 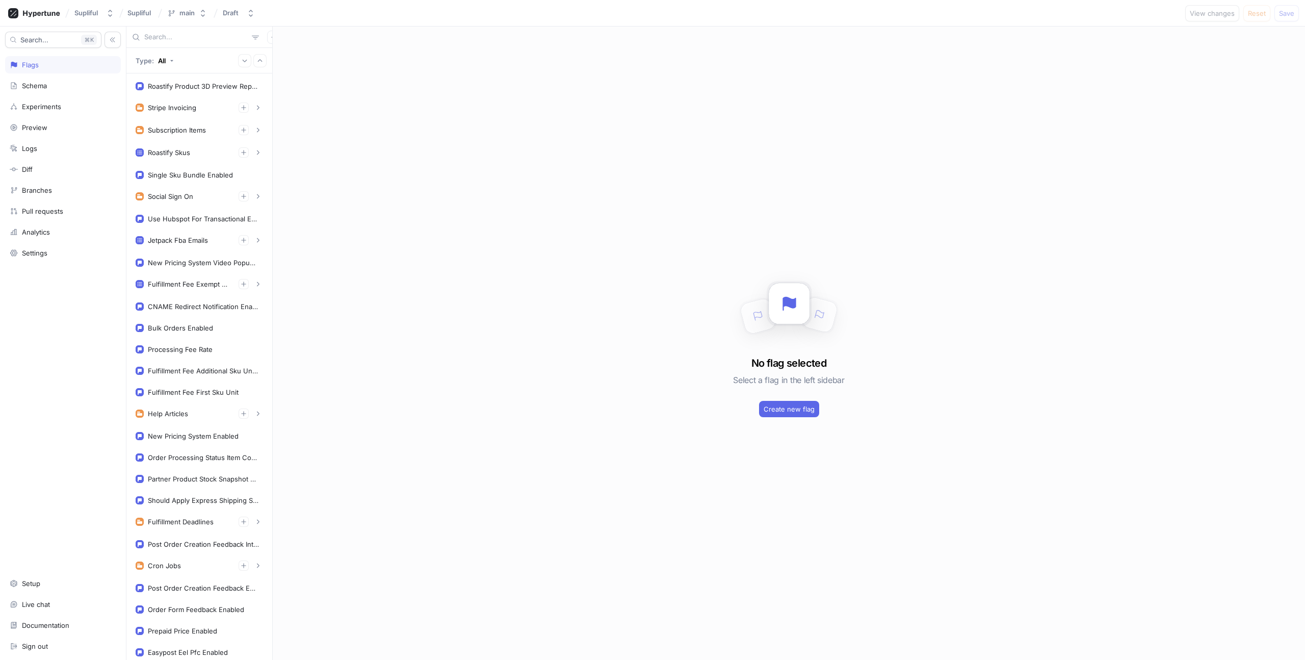 I want to click on div: Sign out, so click(x=35, y=646).